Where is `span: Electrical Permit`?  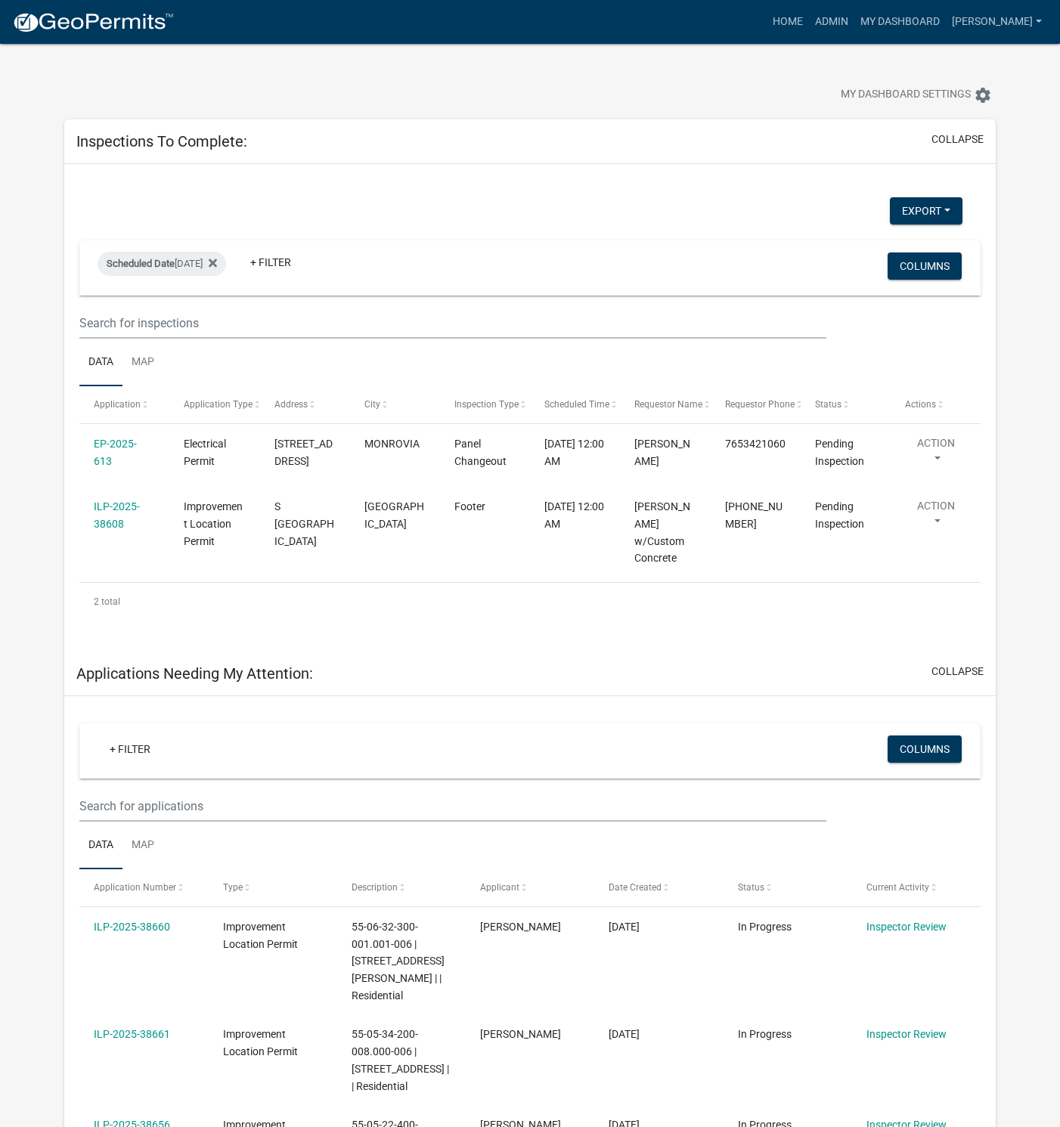
span: Electrical Permit is located at coordinates (205, 452).